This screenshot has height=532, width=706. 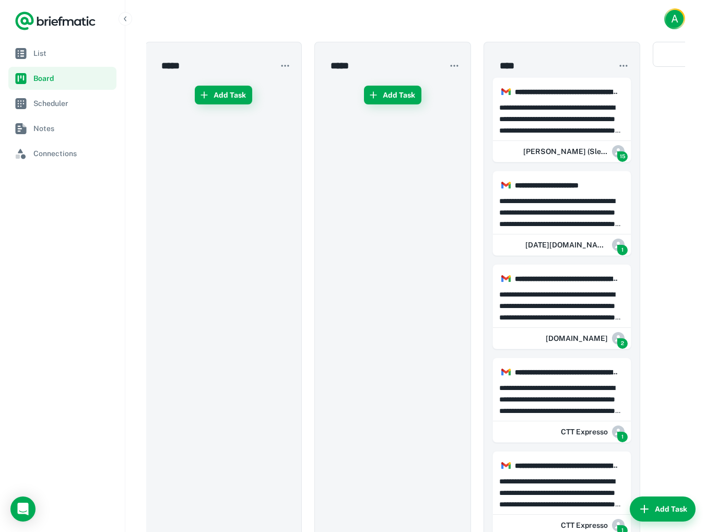 What do you see at coordinates (73, 78) in the screenshot?
I see `span: Board` at bounding box center [73, 78].